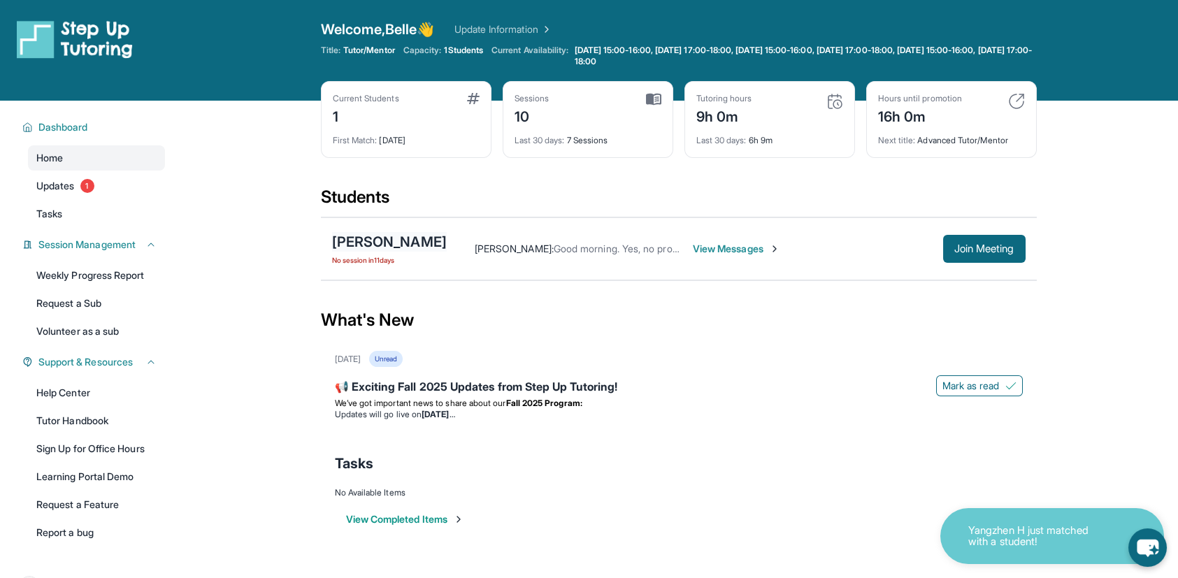 The width and height of the screenshot is (1178, 578). Describe the element at coordinates (1039, 536) in the screenshot. I see `p: Yangzhen H just matched with a student!` at that location.